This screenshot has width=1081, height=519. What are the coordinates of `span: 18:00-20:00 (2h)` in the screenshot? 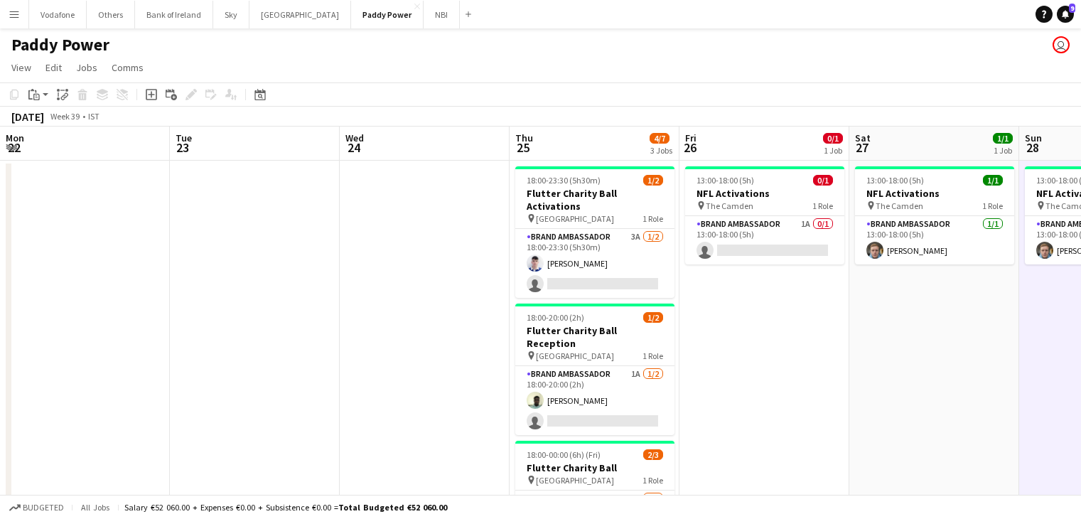 It's located at (555, 317).